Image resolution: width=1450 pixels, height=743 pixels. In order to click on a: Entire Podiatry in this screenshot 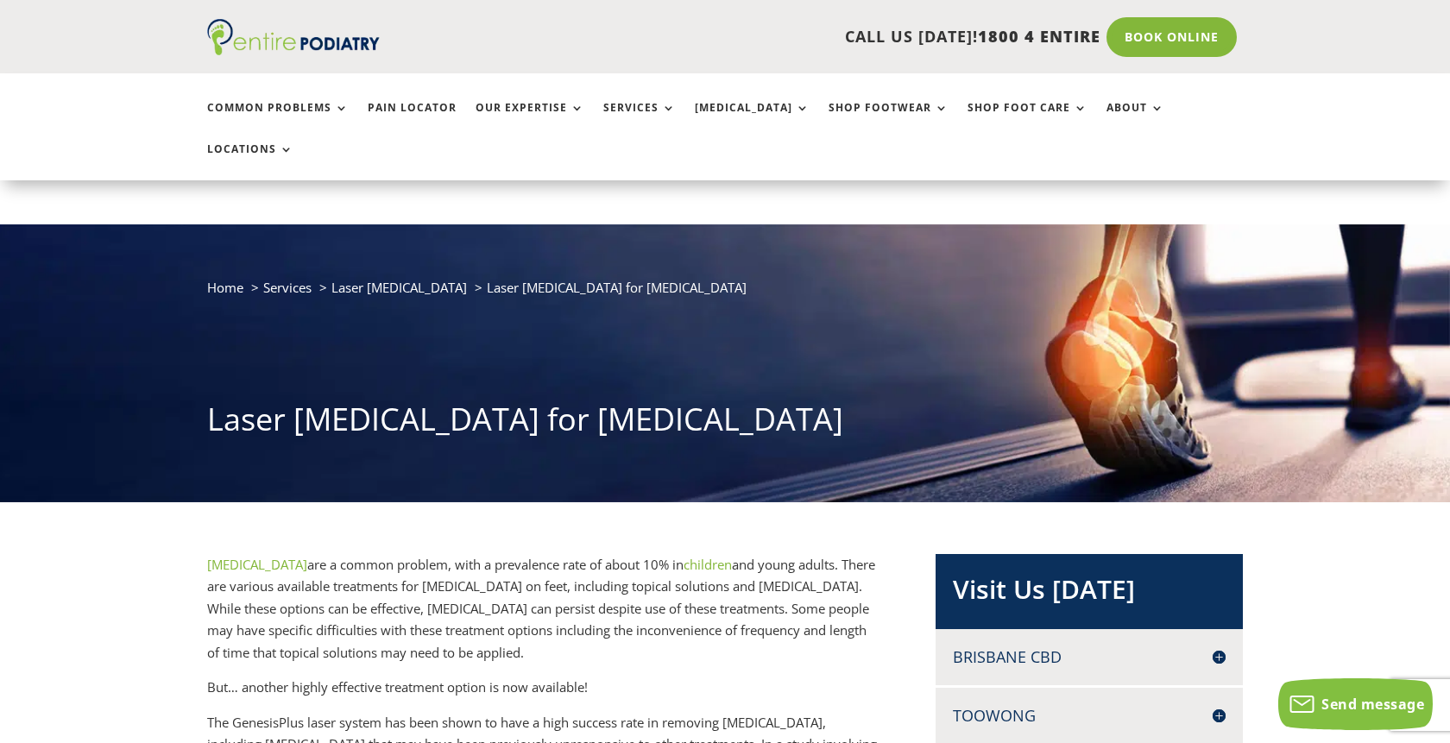, I will do `click(293, 50)`.